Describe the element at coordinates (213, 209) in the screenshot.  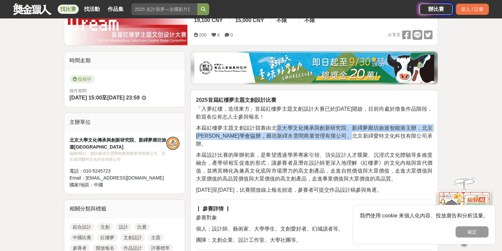
I see `strong: ▏ 參賽詳情 ▏` at that location.